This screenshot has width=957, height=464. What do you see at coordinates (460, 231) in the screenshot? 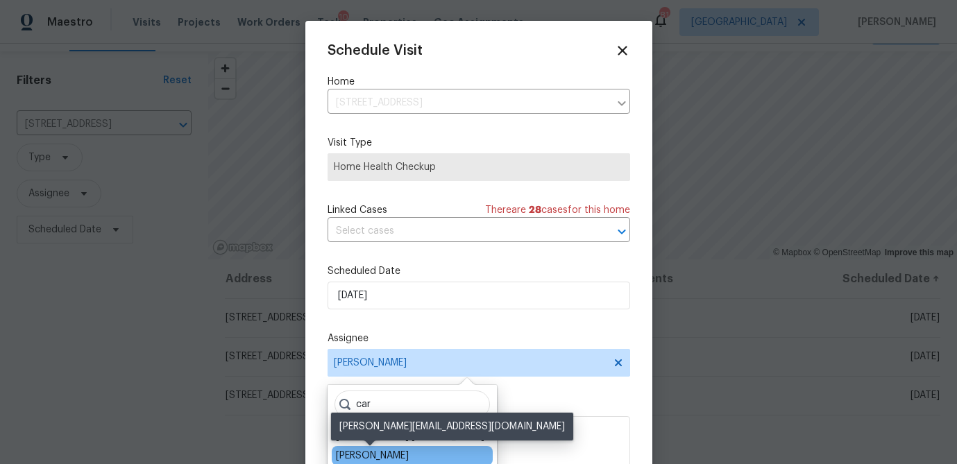
I see `input: Select cases` at bounding box center [460, 231].